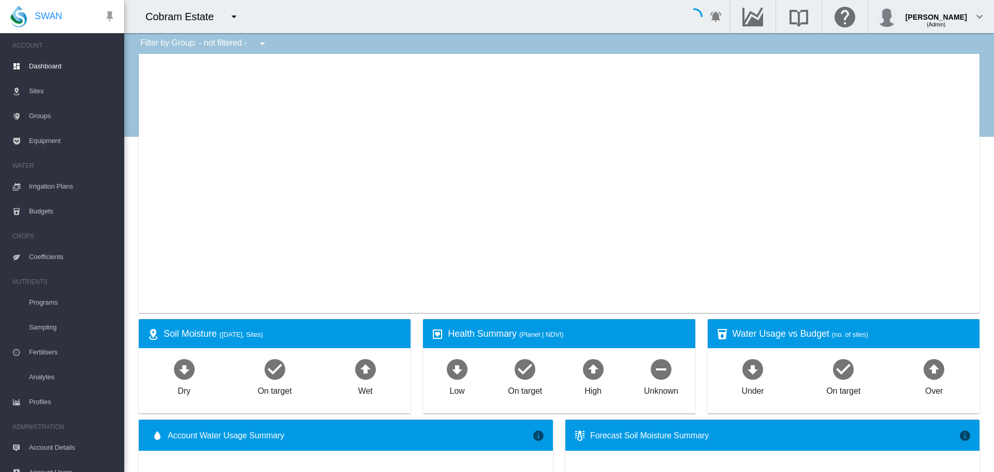 This screenshot has width=994, height=472. I want to click on span: Dashboard, so click(73, 66).